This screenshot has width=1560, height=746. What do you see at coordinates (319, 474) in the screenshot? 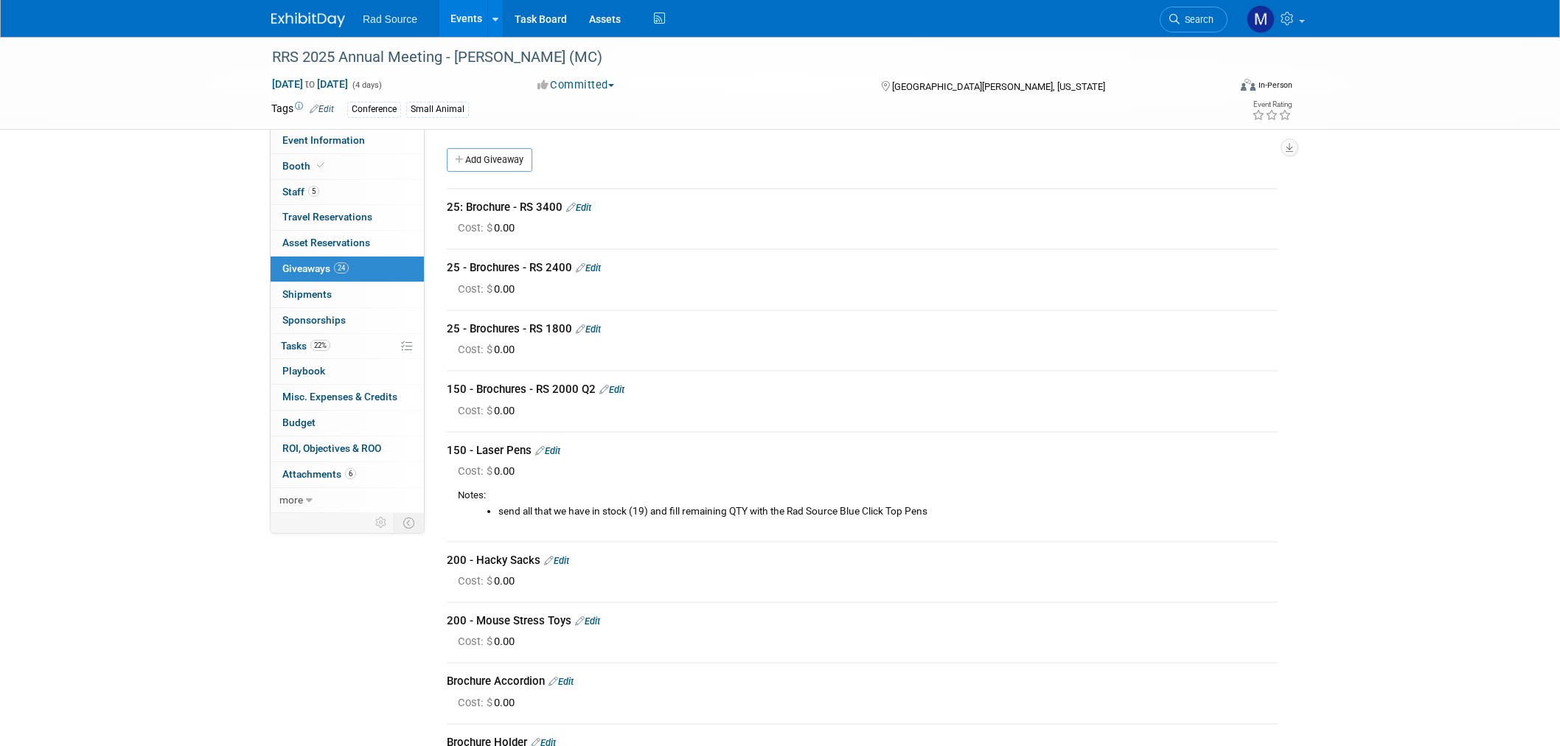
I see `span: Attachments` at bounding box center [319, 474].